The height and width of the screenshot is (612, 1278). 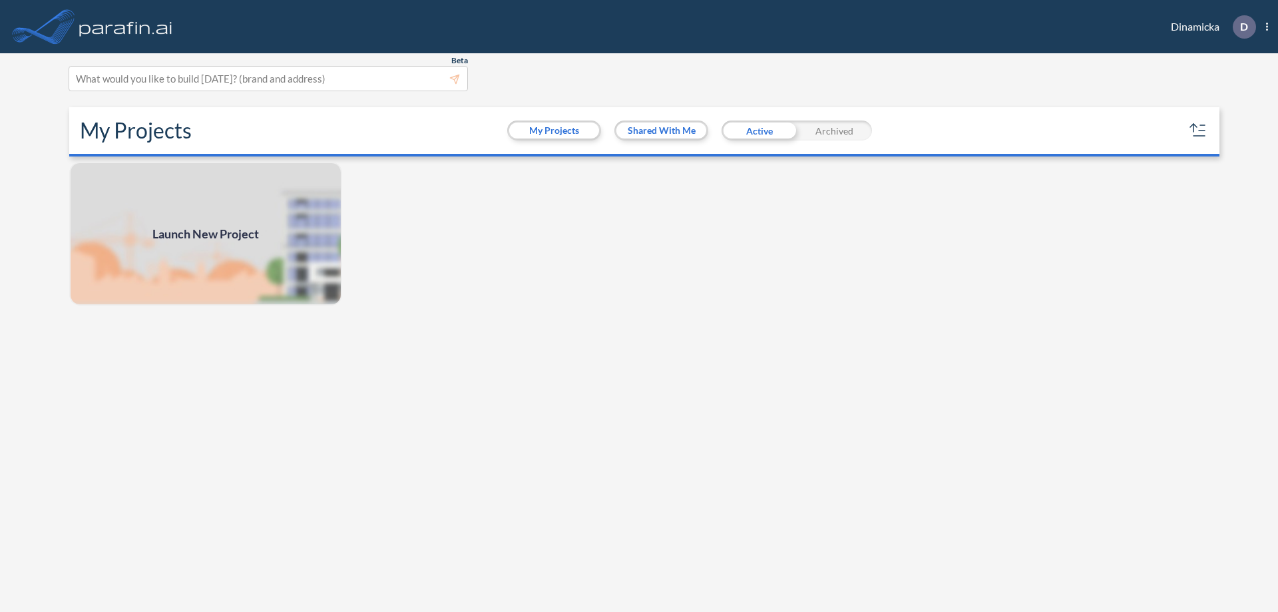 I want to click on button: Shared With Me, so click(x=661, y=130).